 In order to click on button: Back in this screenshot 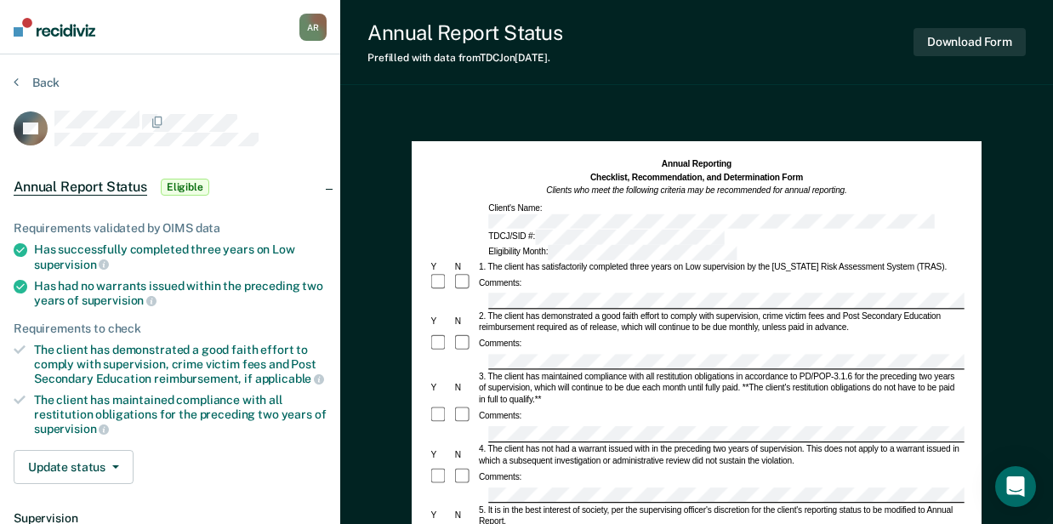, I will do `click(37, 83)`.